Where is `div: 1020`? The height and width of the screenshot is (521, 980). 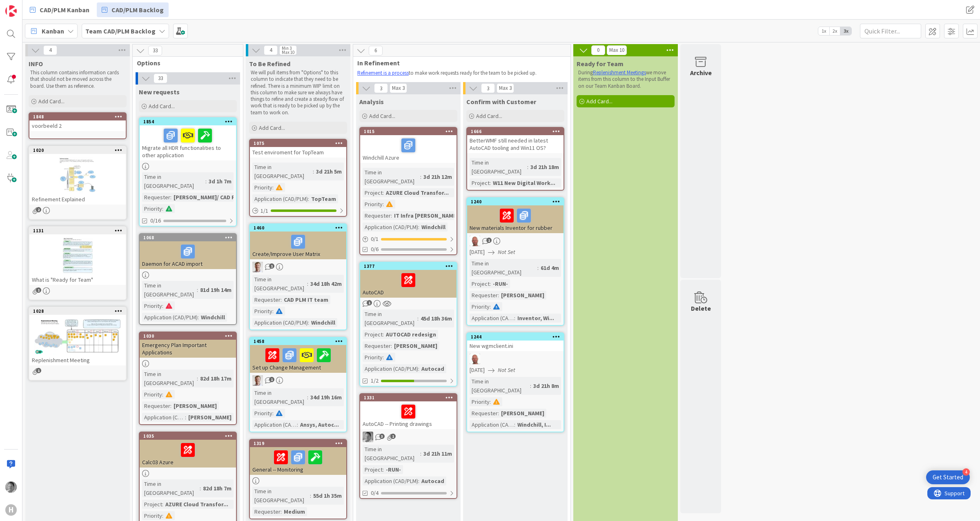
div: 1020 is located at coordinates (78, 150).